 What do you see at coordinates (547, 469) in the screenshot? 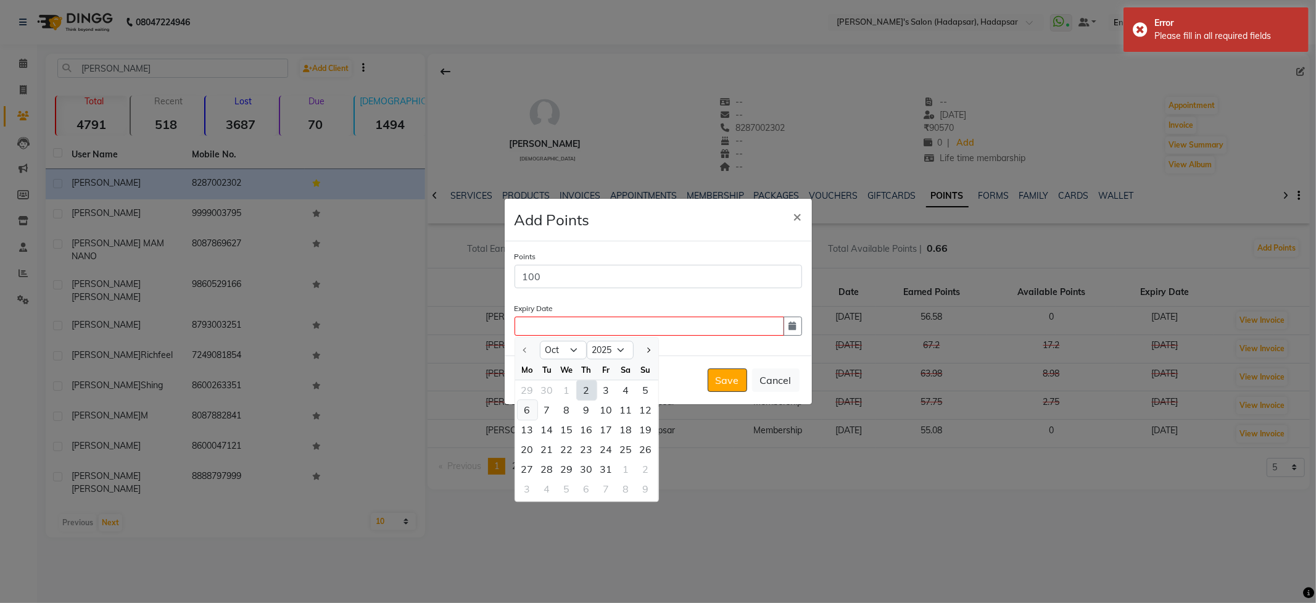
I see `div: Tuesday, October 28, 2025` at bounding box center [547, 469].